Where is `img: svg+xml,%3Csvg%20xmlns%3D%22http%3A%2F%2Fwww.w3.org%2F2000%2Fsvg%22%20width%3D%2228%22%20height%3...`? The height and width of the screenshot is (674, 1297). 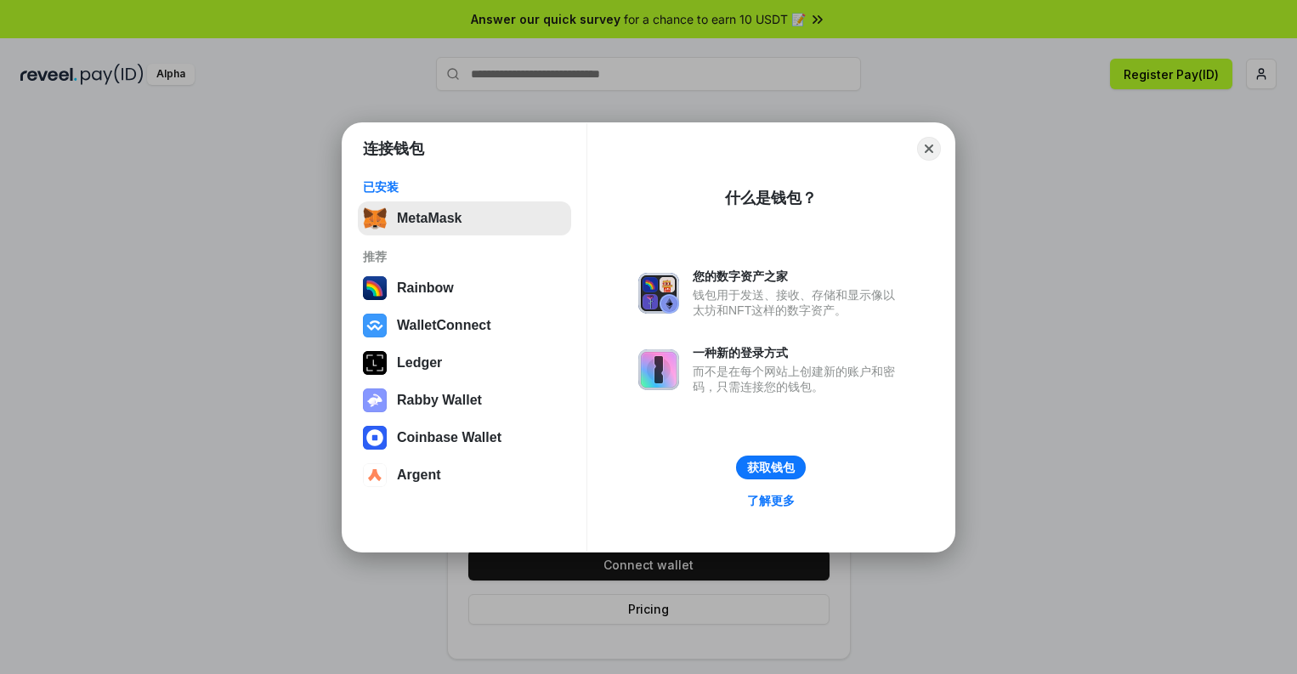
img: svg+xml,%3Csvg%20xmlns%3D%22http%3A%2F%2Fwww.w3.org%2F2000%2Fsvg%22%20width%3D%2228%22%20height%3... is located at coordinates (375, 363).